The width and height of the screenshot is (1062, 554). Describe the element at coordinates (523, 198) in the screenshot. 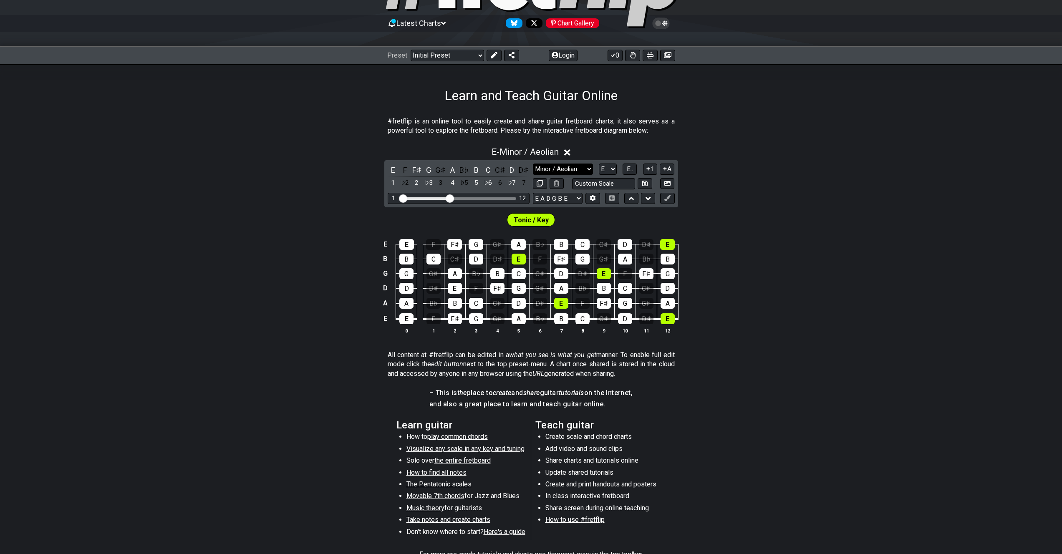

I see `div: 12` at that location.